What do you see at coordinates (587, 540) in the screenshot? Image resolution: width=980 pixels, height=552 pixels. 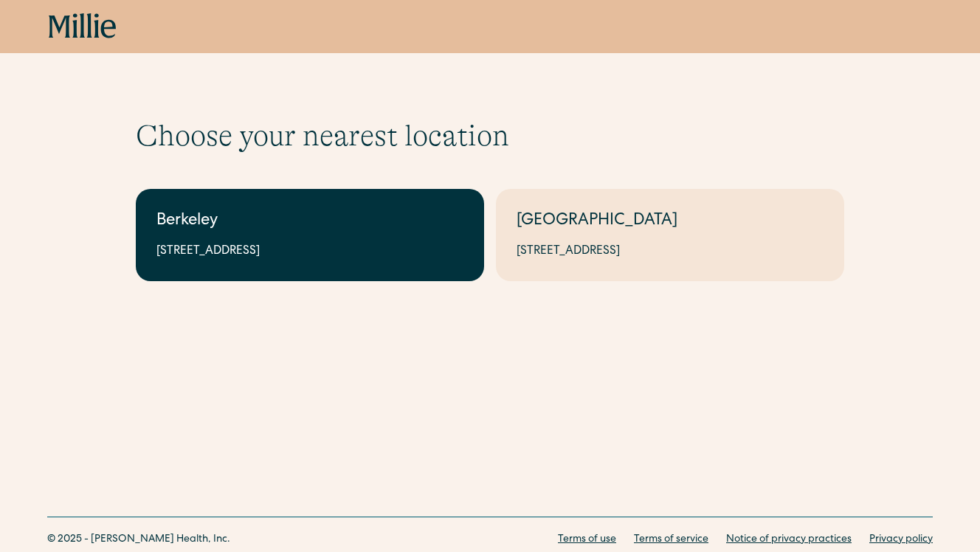 I see `a: Terms of use` at bounding box center [587, 540].